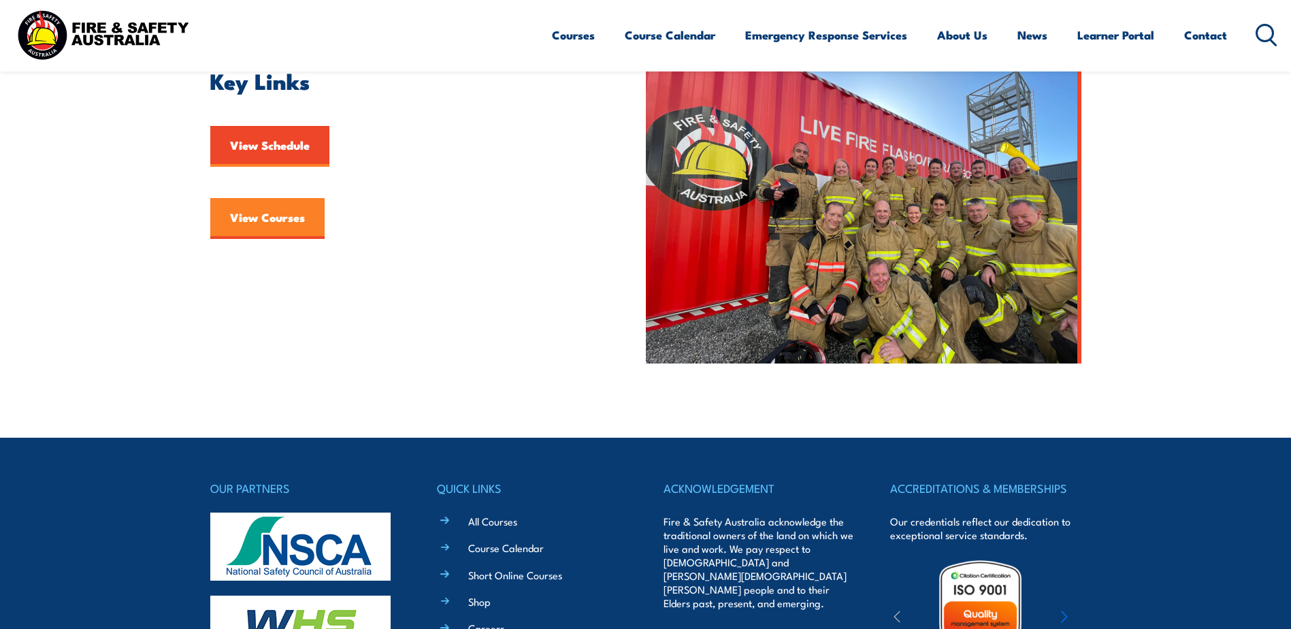 This screenshot has width=1291, height=629. I want to click on a: Learner Portal, so click(1116, 35).